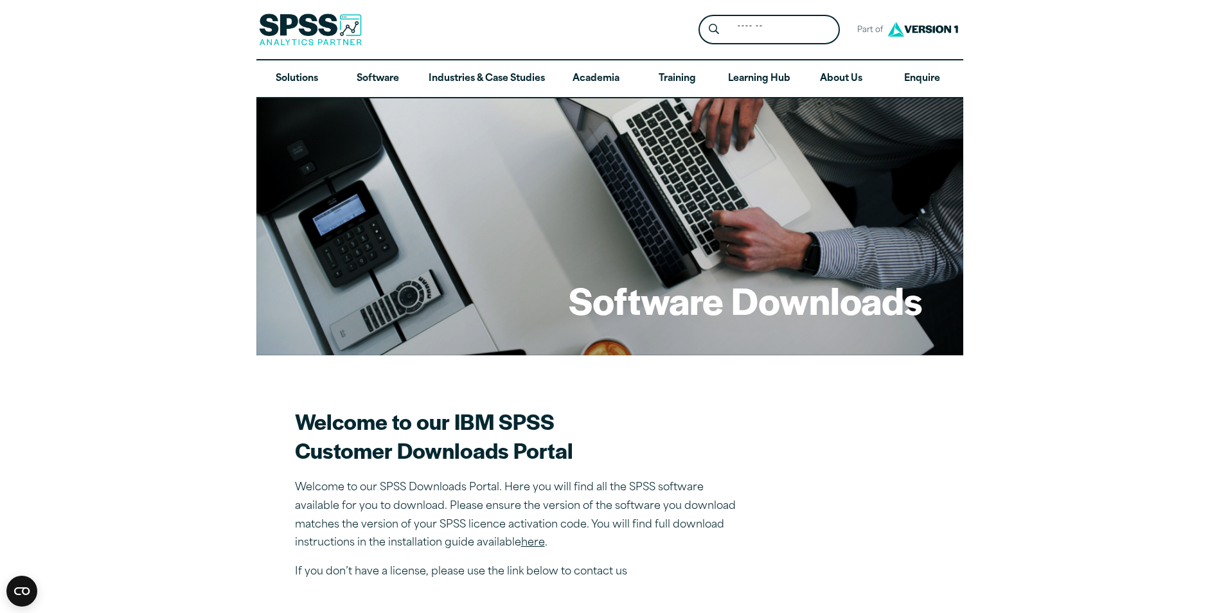 This screenshot has width=1219, height=613. I want to click on button: Open CMP widget, so click(22, 591).